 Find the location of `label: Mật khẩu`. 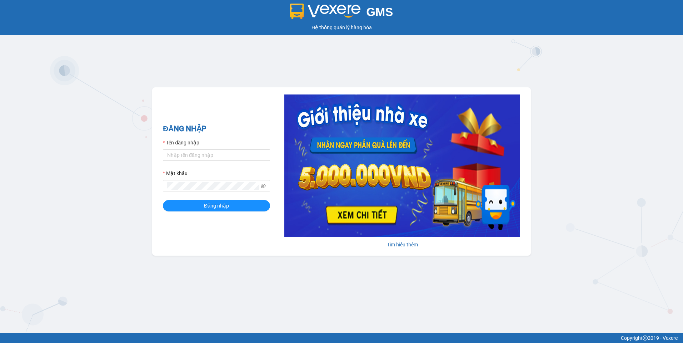

label: Mật khẩu is located at coordinates (175, 174).